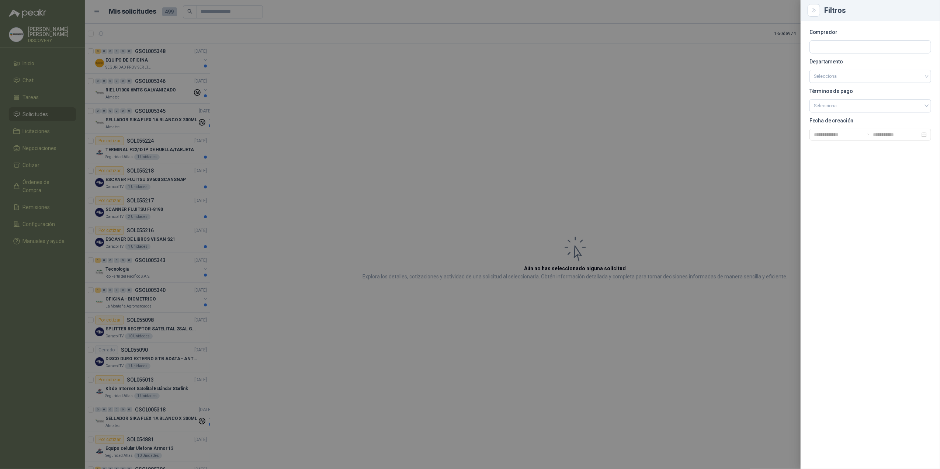 The width and height of the screenshot is (940, 469). What do you see at coordinates (870, 121) in the screenshot?
I see `p: Fecha de creación` at bounding box center [870, 121].